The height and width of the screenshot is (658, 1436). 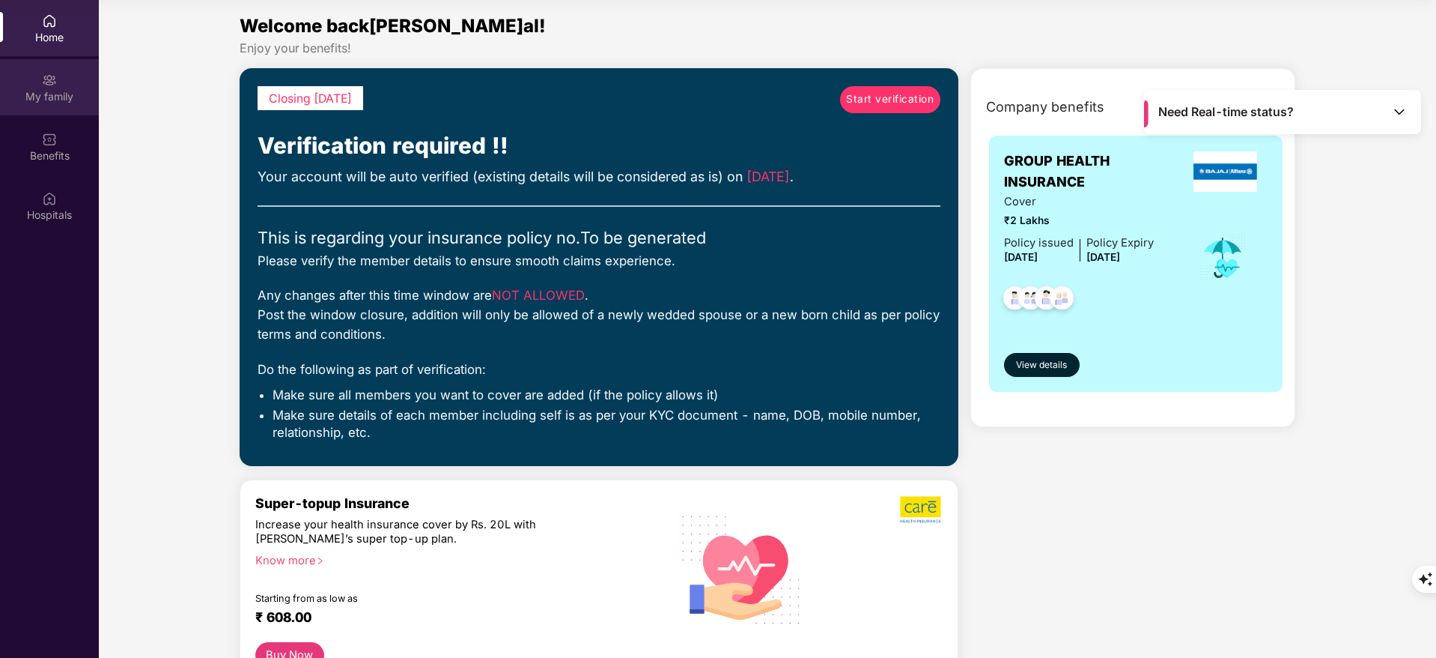 What do you see at coordinates (741, 568) in the screenshot?
I see `img: svg+xml;base64,PHN2ZyB4bWxucz0iaHR0cDovL3d3dy53My5vcmcvMjAwMC9zdmciIHhtbG5zOnhsaW5rPSJodHRwOi8vd3...` at bounding box center [741, 568].